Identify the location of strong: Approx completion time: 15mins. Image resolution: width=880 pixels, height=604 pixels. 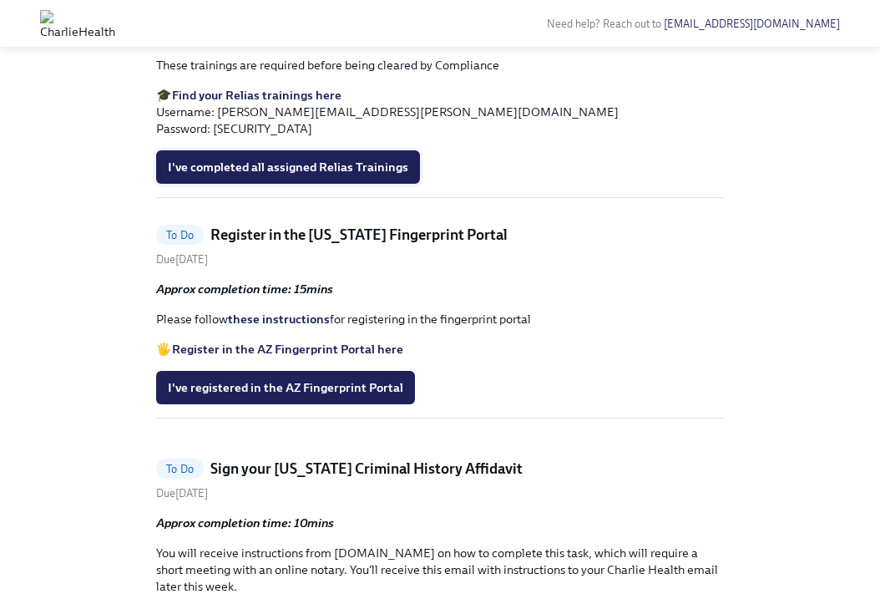
(245, 289).